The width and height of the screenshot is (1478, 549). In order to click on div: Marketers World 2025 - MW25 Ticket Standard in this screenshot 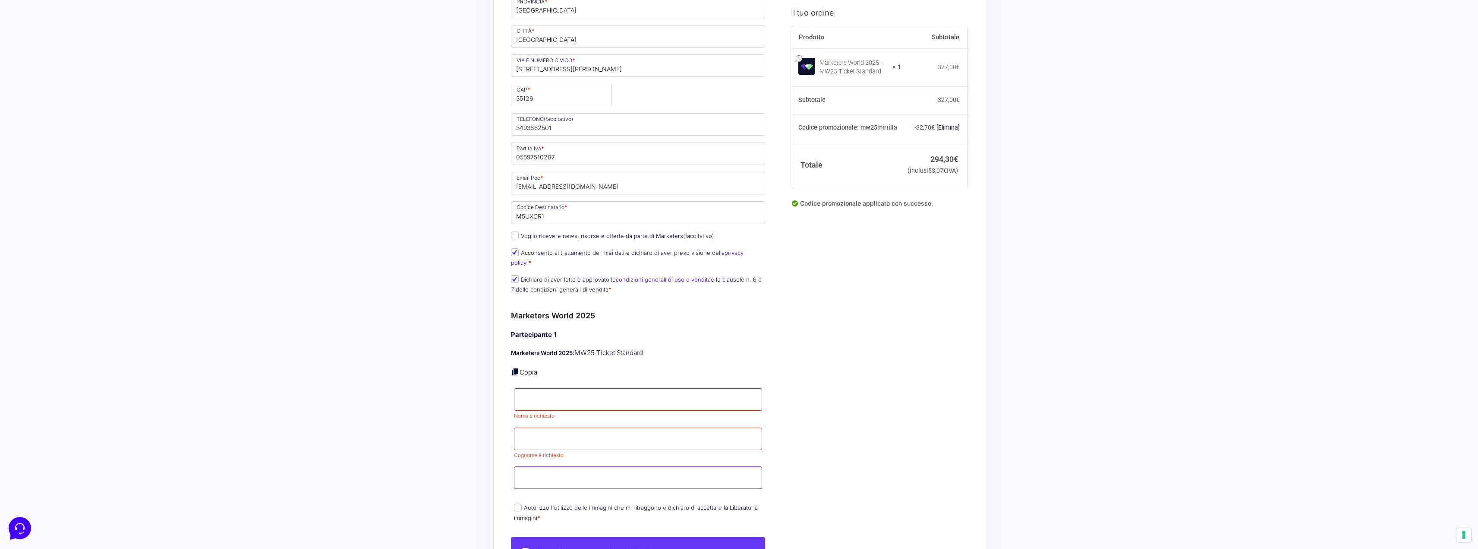, I will do `click(853, 67)`.